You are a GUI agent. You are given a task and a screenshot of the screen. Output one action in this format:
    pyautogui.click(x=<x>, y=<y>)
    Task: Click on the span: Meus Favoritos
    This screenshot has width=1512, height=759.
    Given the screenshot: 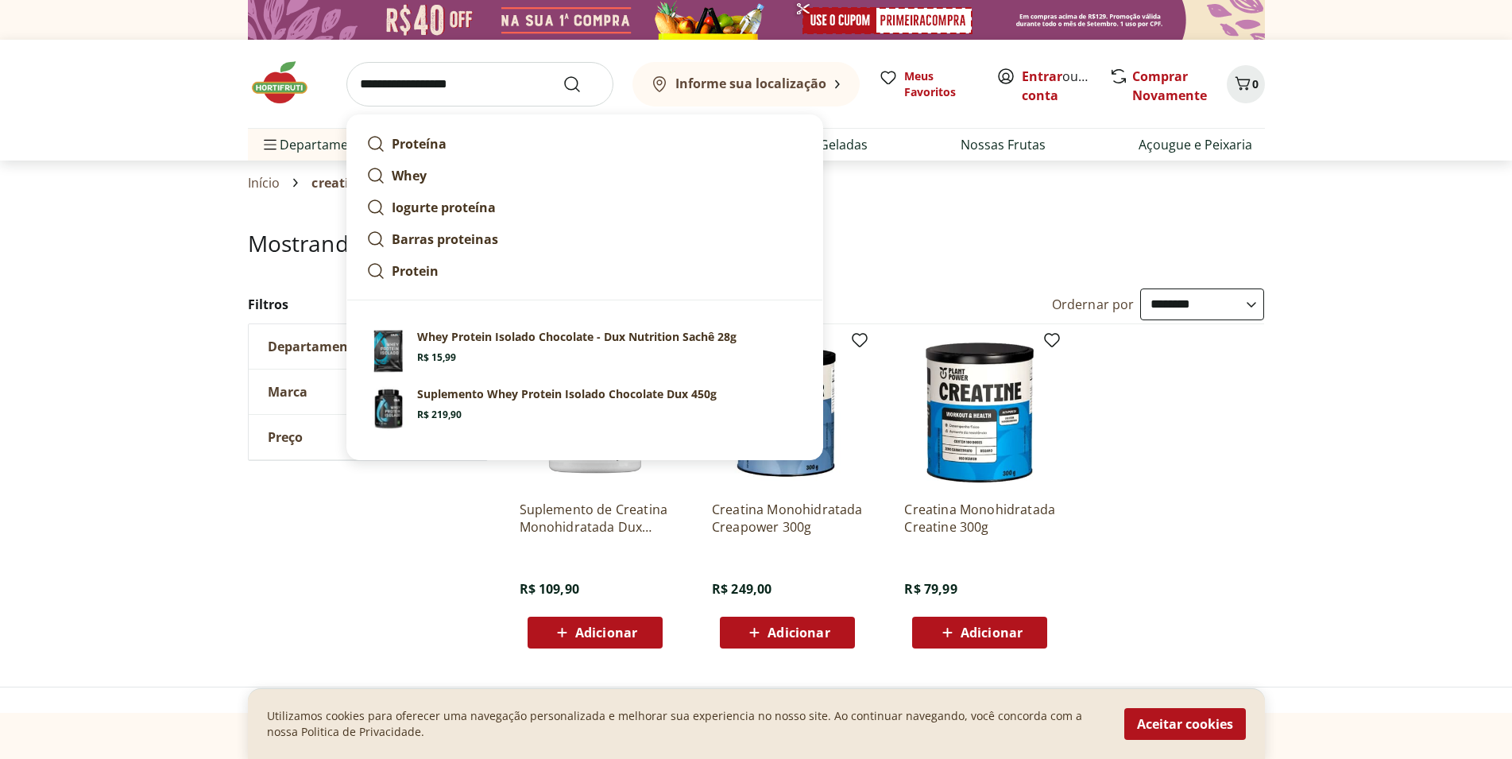 What is the action you would take?
    pyautogui.click(x=940, y=84)
    